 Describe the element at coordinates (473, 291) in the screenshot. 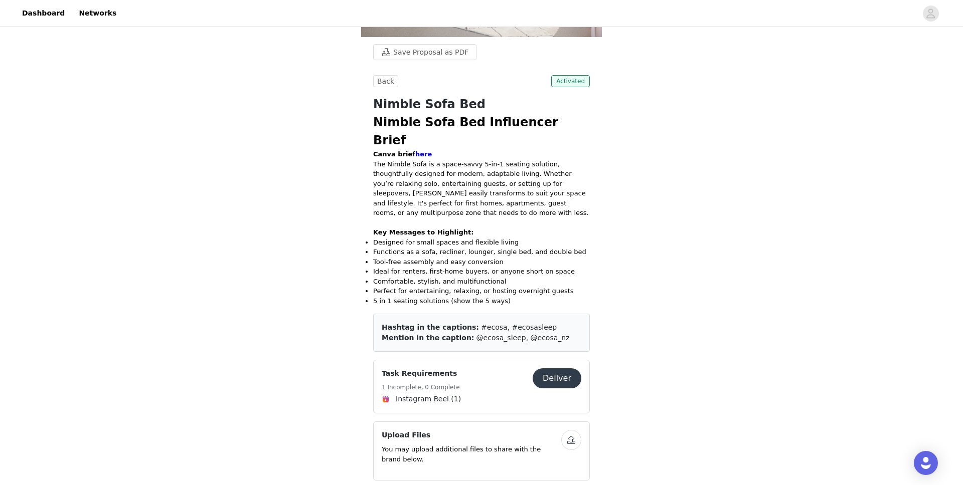

I see `span: Perfect for entertaining, relaxing, or hosting overnight guests` at that location.